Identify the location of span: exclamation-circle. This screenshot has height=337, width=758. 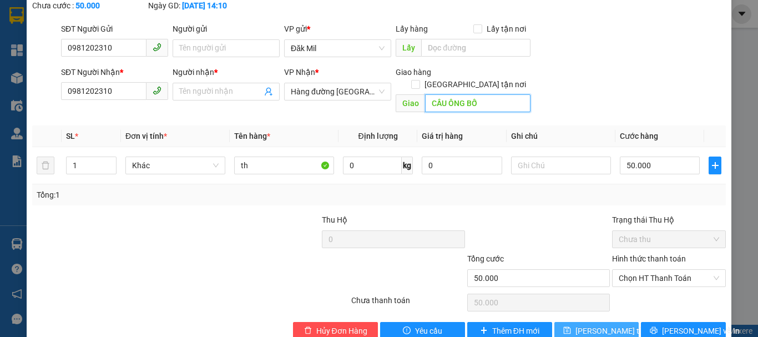
(407, 331).